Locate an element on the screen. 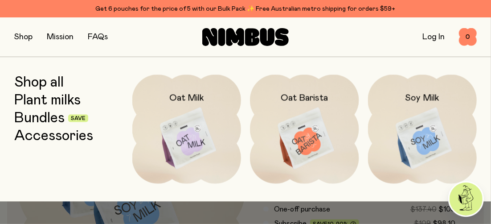  a: Oat Milk is located at coordinates (187, 129).